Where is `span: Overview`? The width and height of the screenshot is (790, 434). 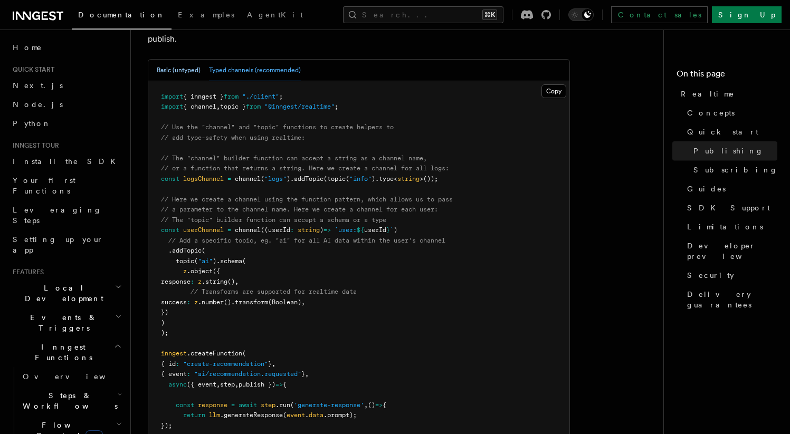 span: Overview is located at coordinates (77, 377).